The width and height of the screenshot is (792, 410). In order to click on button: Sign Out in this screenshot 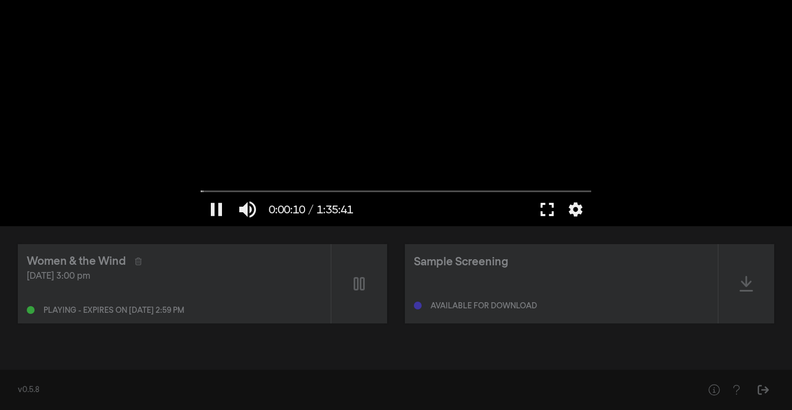, I will do `click(763, 390)`.